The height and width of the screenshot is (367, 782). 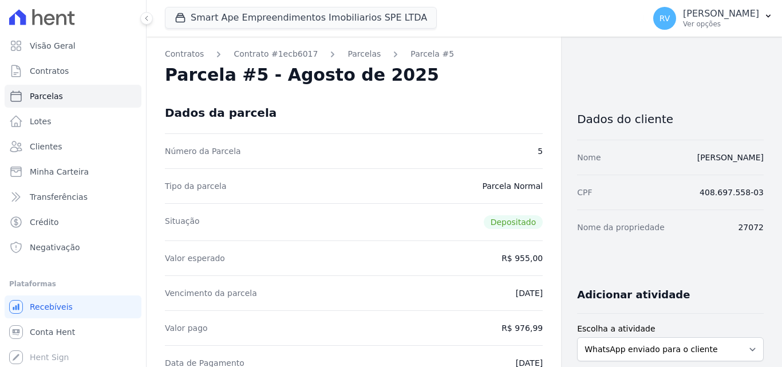 I want to click on dt: Nome, so click(x=589, y=157).